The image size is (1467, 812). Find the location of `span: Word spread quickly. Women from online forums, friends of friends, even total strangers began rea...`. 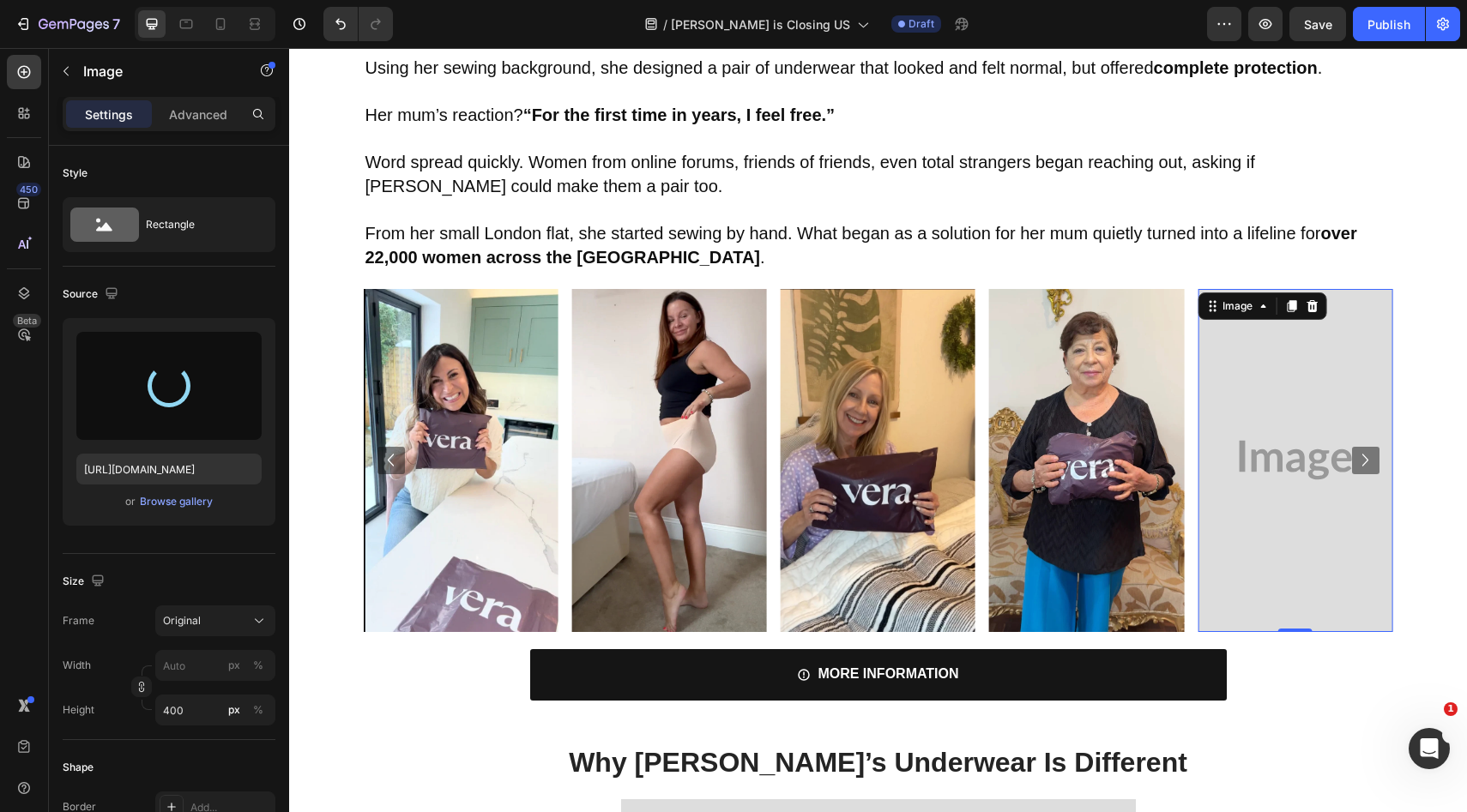

span: Word spread quickly. Women from online forums, friends of friends, even total strangers began rea... is located at coordinates (521, 126).